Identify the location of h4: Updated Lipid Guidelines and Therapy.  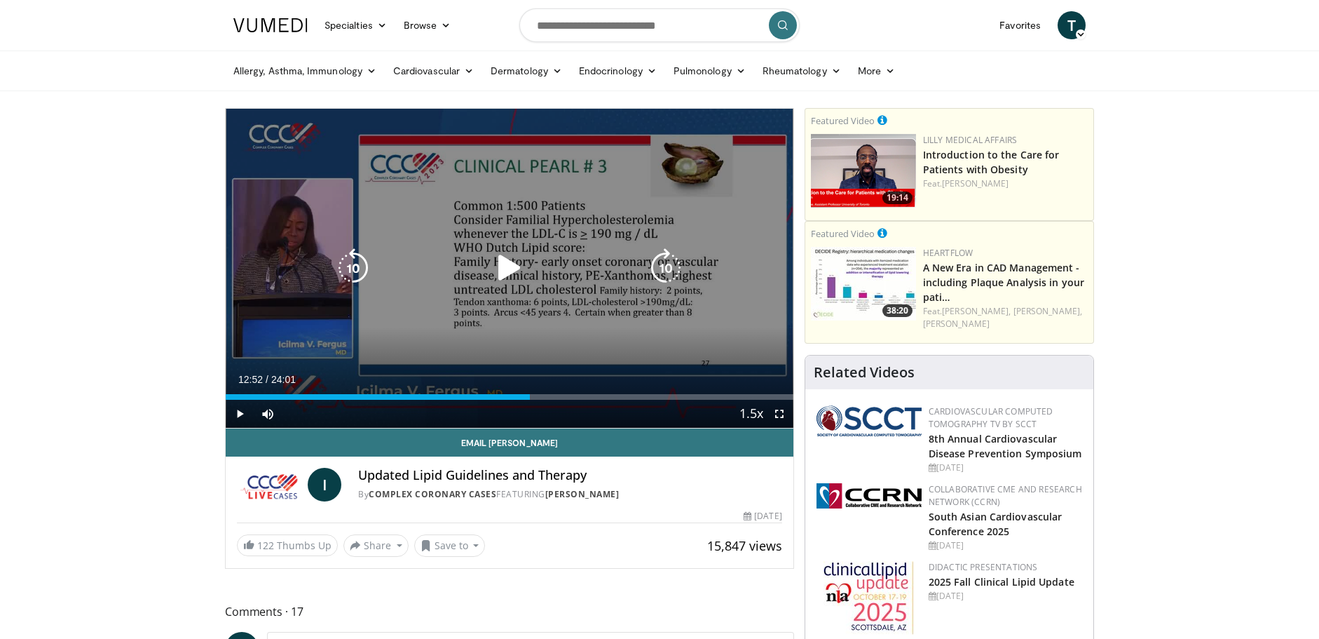
(570, 475).